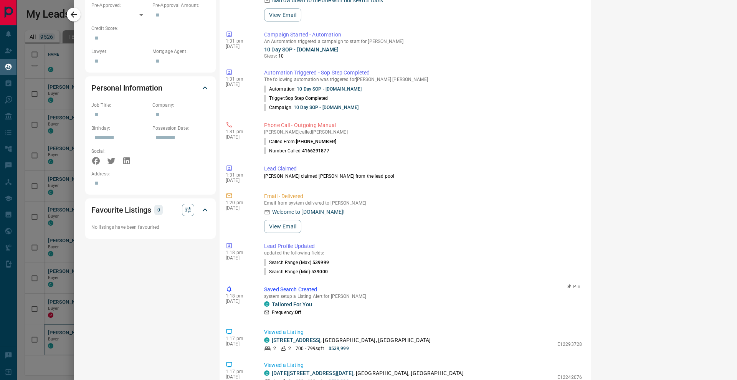 The height and width of the screenshot is (380, 737). What do you see at coordinates (321, 263) in the screenshot?
I see `span: 539999` at bounding box center [321, 263].